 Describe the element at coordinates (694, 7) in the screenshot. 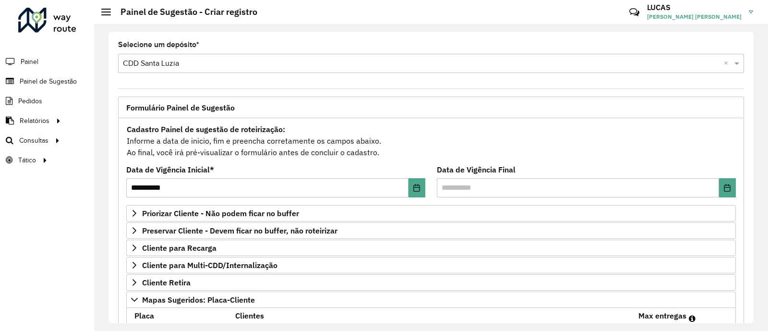

I see `h3: LUCAS` at that location.